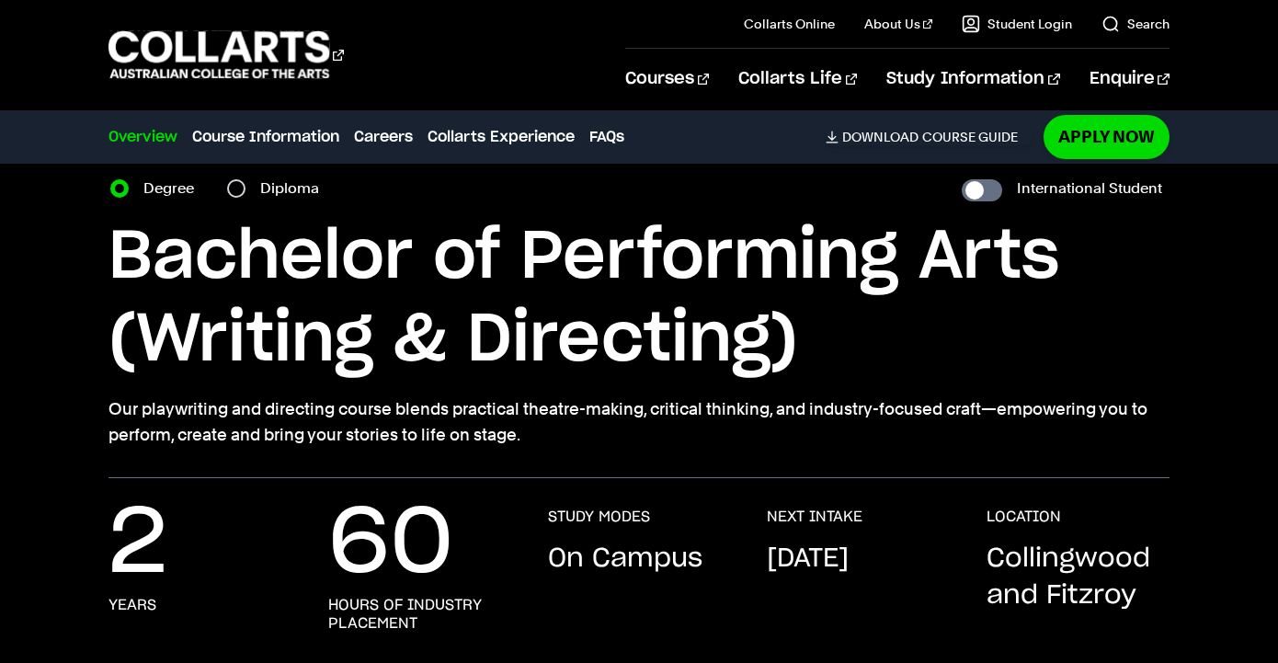  Describe the element at coordinates (142, 137) in the screenshot. I see `a: Overview` at that location.